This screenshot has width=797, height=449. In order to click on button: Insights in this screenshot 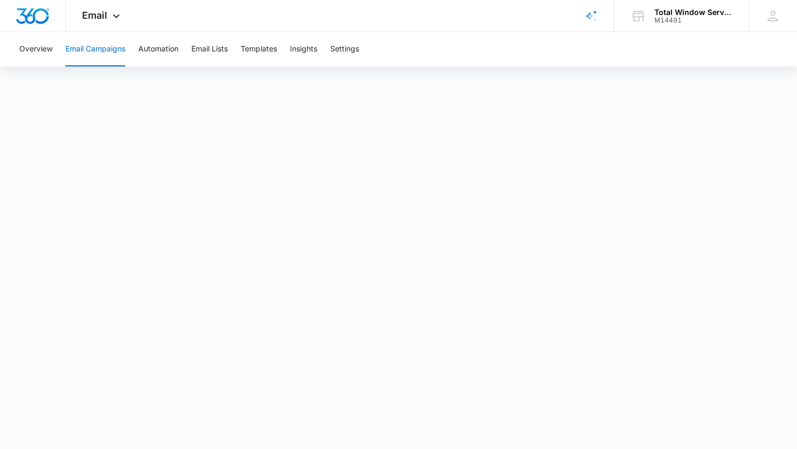, I will do `click(304, 49)`.